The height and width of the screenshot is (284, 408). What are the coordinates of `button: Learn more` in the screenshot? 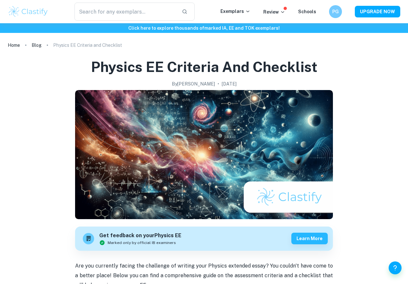 It's located at (310, 238).